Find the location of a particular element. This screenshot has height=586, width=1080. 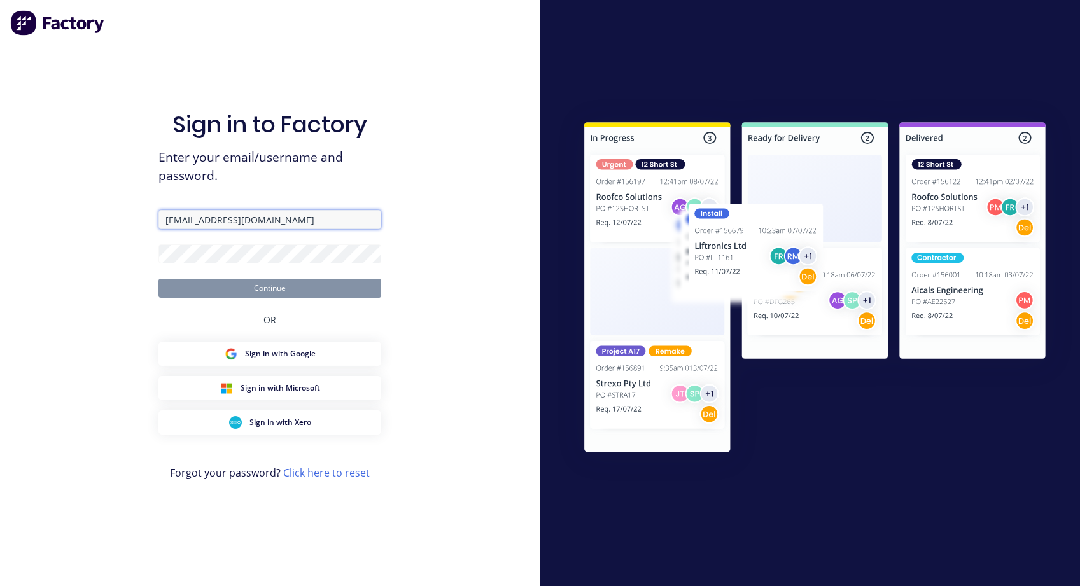

div: OR is located at coordinates (270, 319).